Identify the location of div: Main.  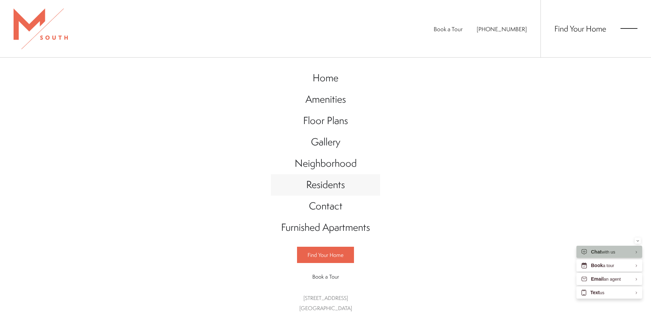
(325, 190).